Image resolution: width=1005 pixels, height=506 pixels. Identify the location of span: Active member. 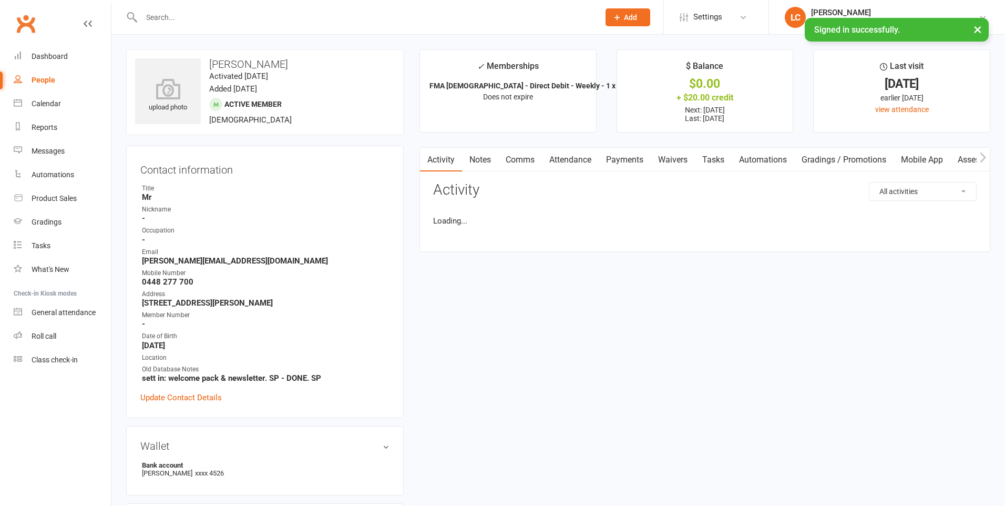
(253, 104).